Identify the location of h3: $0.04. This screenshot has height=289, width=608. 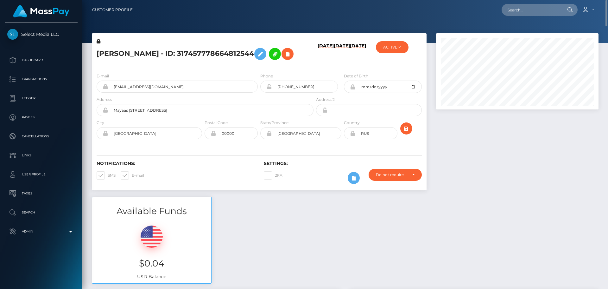
(152, 263).